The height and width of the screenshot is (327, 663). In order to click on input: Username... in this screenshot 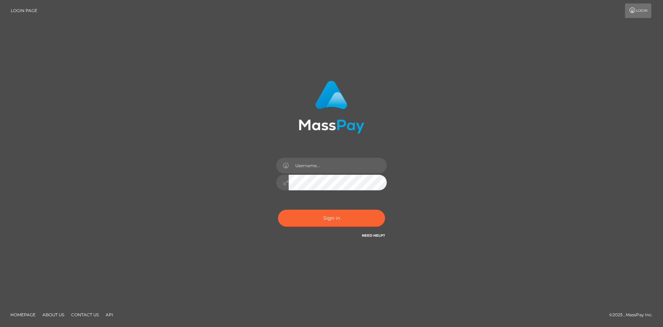, I will do `click(338, 165)`.